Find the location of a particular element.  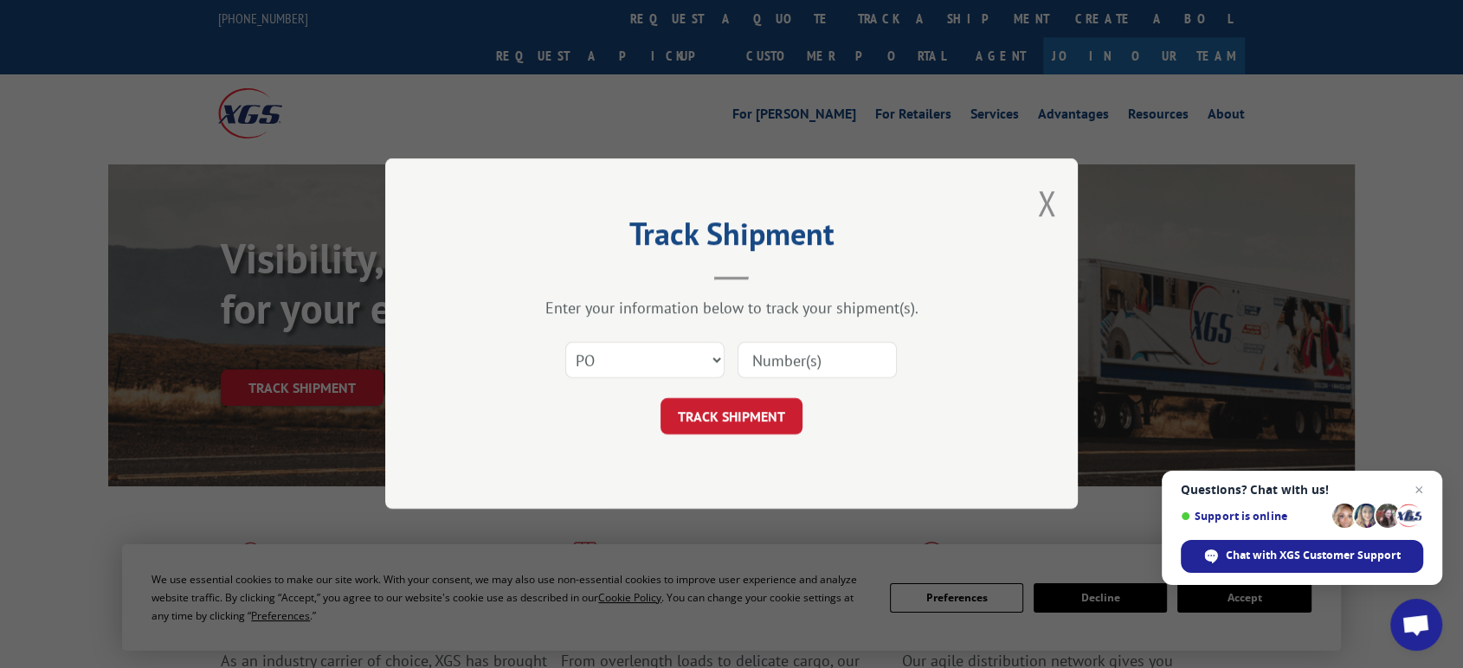

span: Close chat is located at coordinates (1418, 490).